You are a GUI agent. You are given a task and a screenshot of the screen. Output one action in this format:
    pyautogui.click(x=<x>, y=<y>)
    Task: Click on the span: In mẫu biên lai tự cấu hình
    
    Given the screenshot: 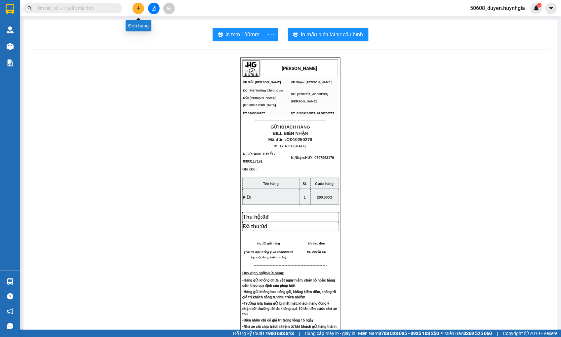 What is the action you would take?
    pyautogui.click(x=332, y=34)
    